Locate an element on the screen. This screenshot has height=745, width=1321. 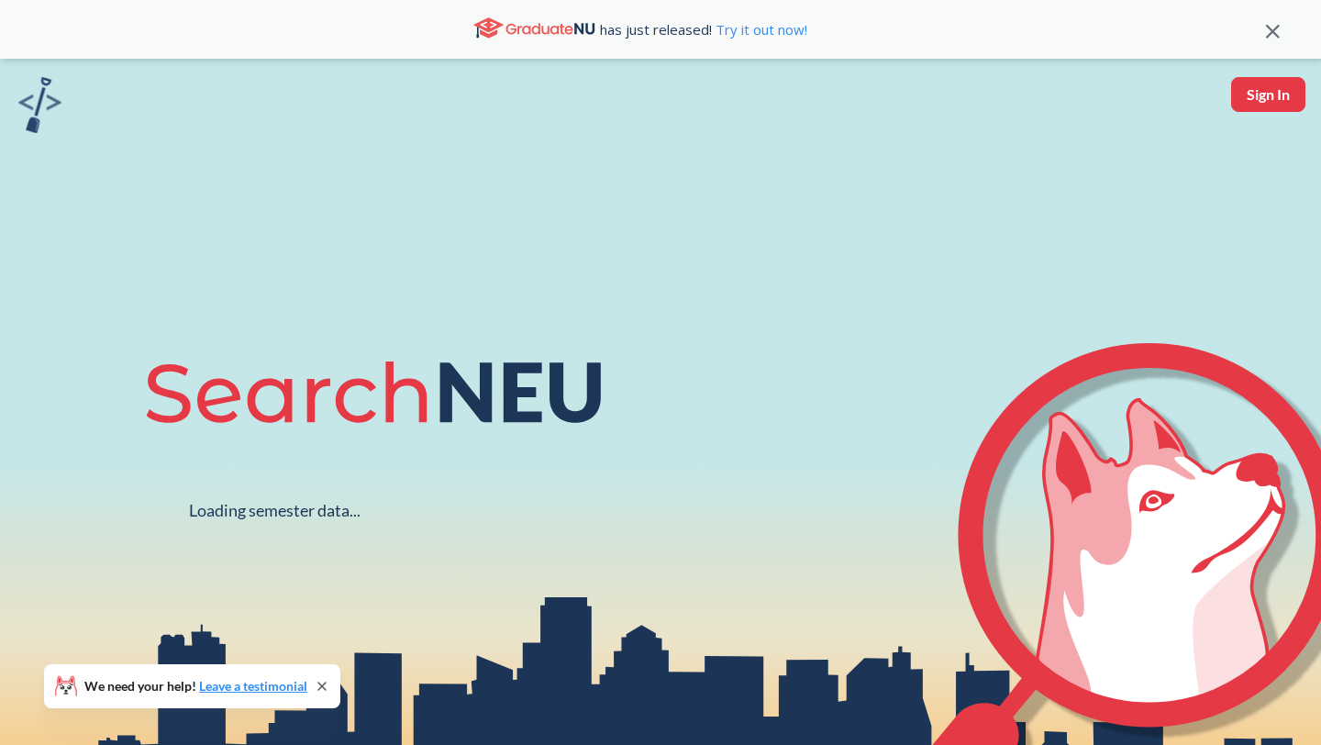
a: Try it out now! is located at coordinates (760, 29).